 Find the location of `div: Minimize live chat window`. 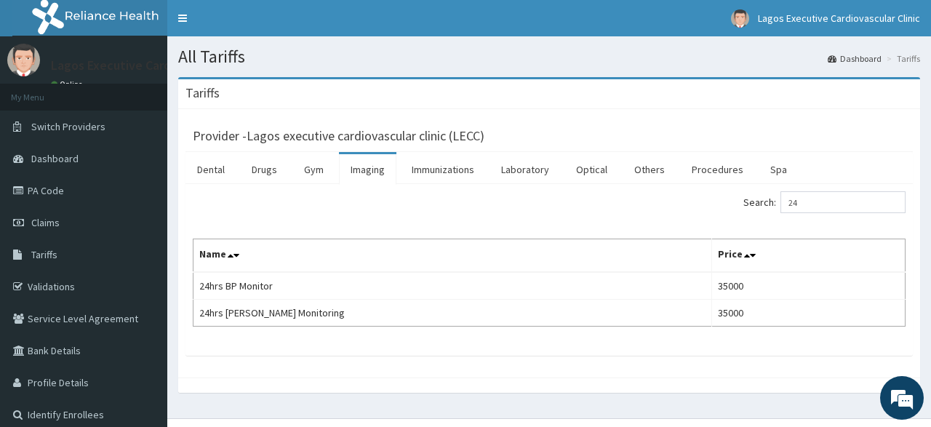

div: Minimize live chat window is located at coordinates (256, 25).